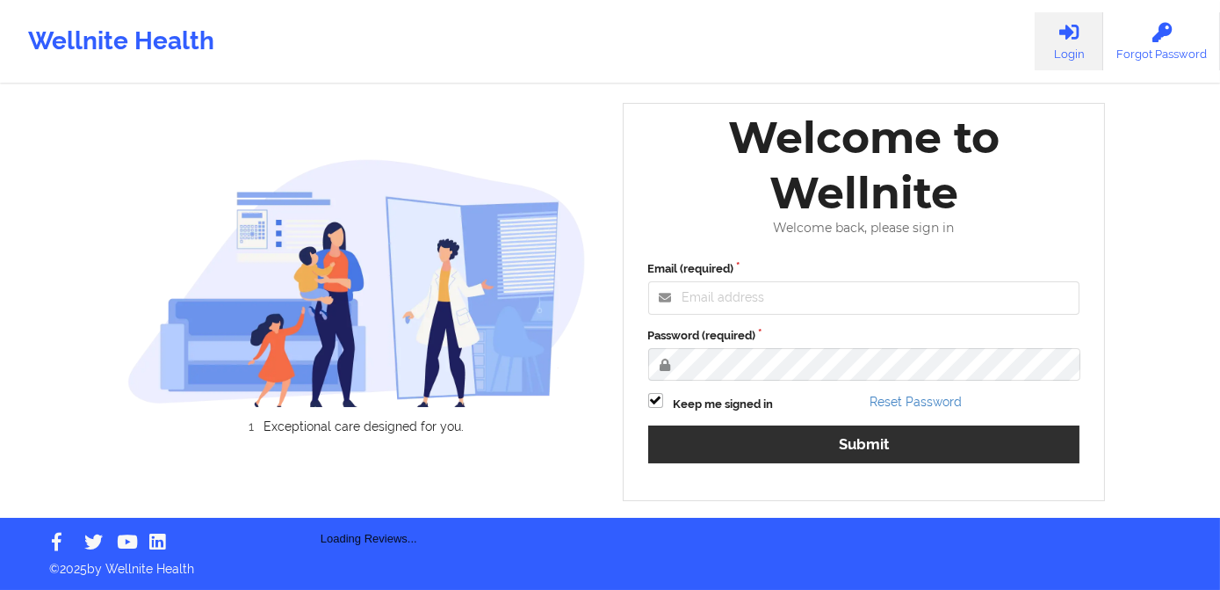  Describe the element at coordinates (365, 426) in the screenshot. I see `li: Exceptional care designed for you.` at that location.